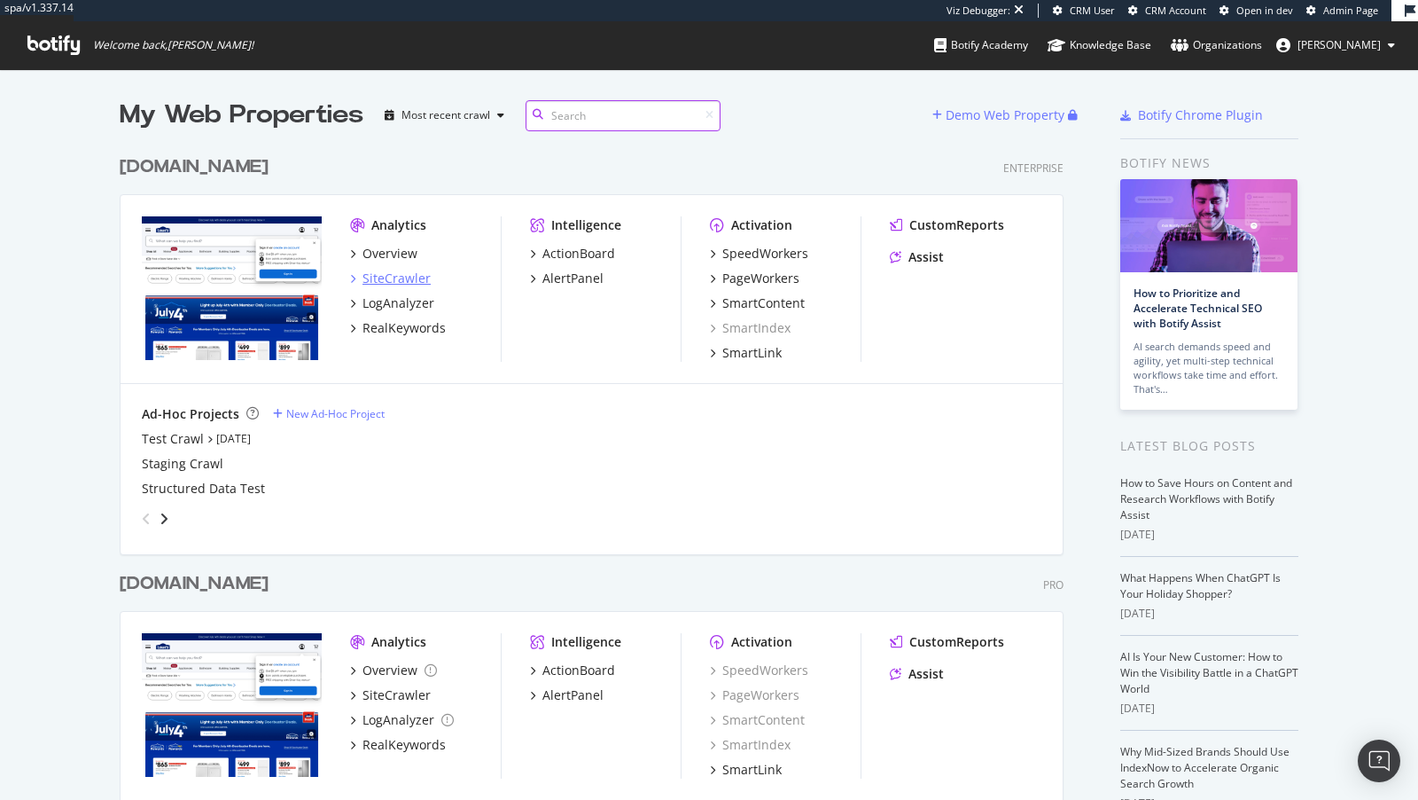  I want to click on a: Botify Academy, so click(981, 45).